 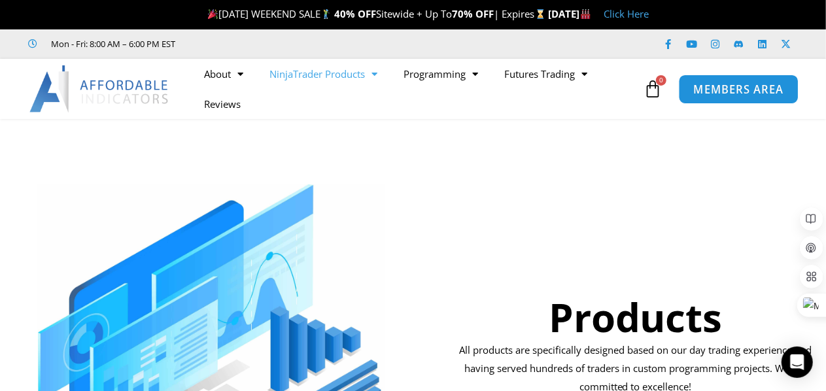 I want to click on a: About, so click(x=224, y=74).